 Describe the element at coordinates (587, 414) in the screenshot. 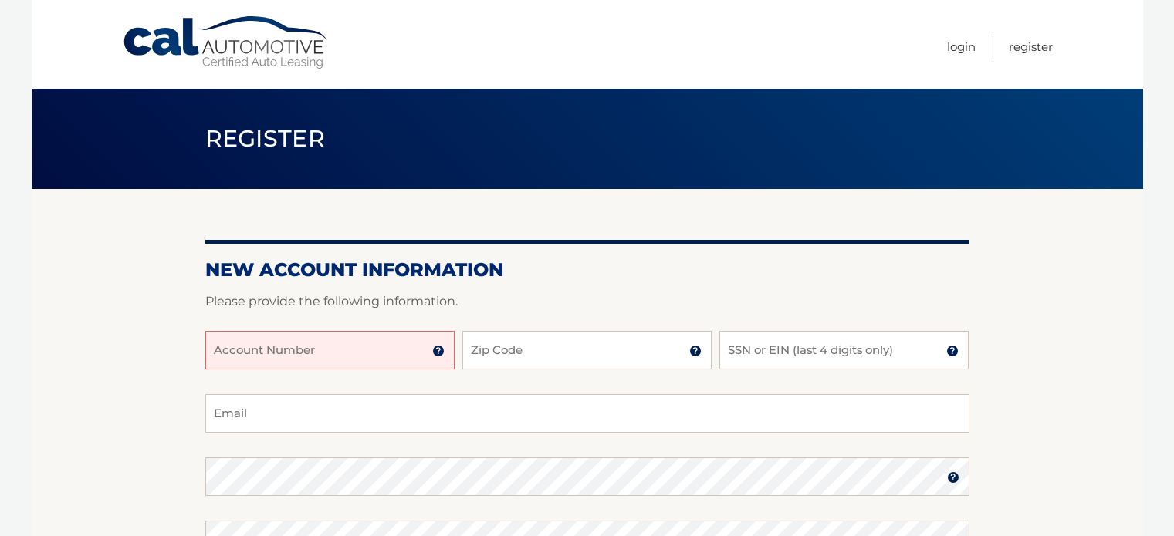

I see `input: Email` at that location.